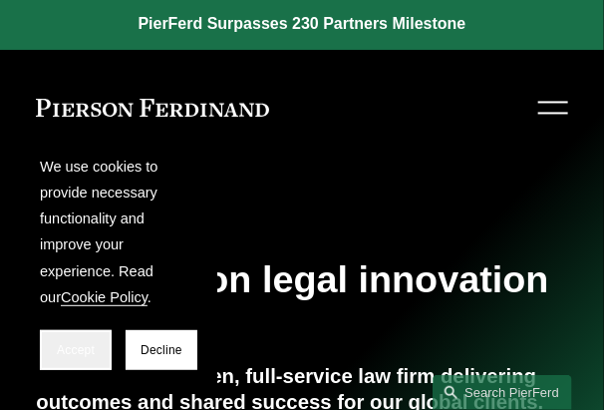 This screenshot has width=604, height=410. What do you see at coordinates (301, 279) in the screenshot?
I see `h1: Founded on legal innovation` at bounding box center [301, 279].